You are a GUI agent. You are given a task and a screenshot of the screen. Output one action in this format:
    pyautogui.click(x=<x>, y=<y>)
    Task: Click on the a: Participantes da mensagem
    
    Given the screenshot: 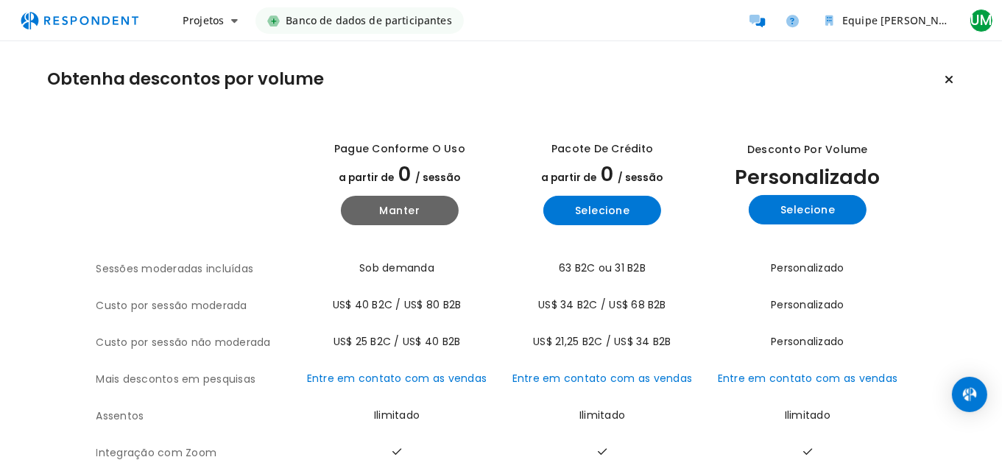 What is the action you would take?
    pyautogui.click(x=758, y=21)
    